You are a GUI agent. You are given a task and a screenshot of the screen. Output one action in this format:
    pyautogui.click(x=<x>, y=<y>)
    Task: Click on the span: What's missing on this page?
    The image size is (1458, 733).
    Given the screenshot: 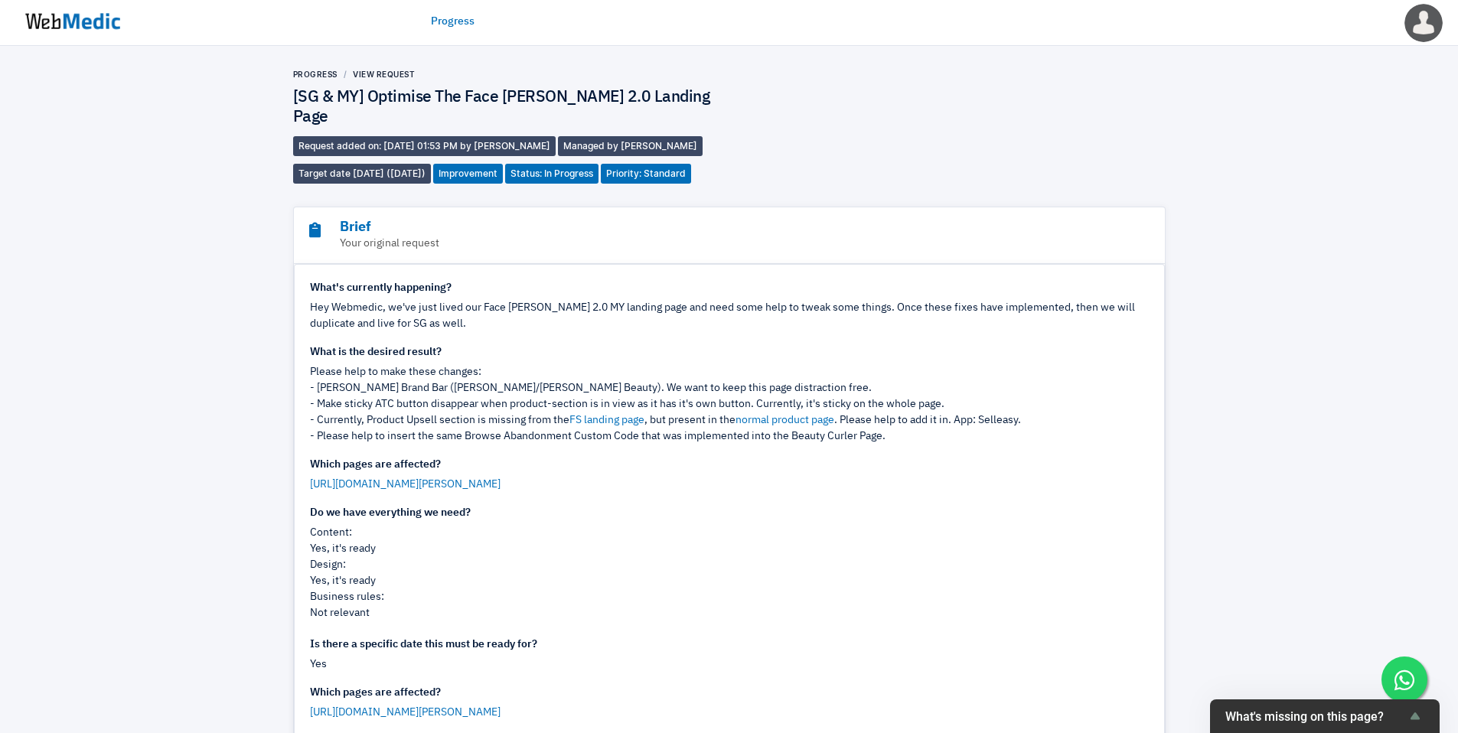 What is the action you would take?
    pyautogui.click(x=1316, y=716)
    